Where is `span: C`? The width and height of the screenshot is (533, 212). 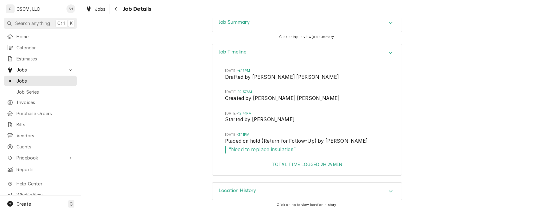
span: C is located at coordinates (71, 204).